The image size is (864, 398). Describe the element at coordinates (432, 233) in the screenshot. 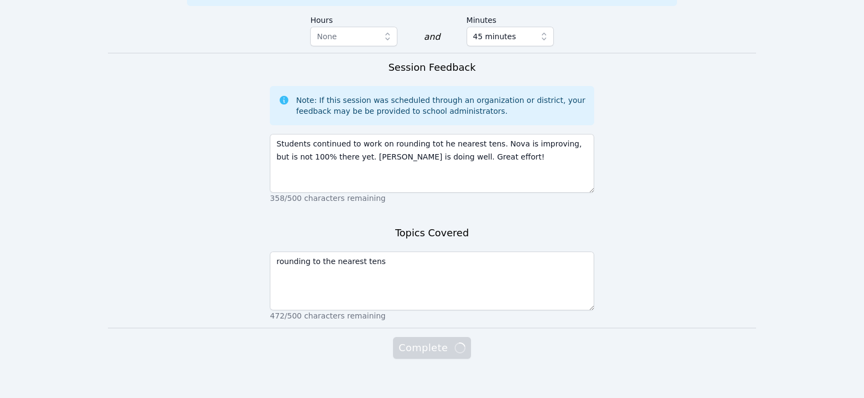

I see `h3: Topics Covered` at that location.